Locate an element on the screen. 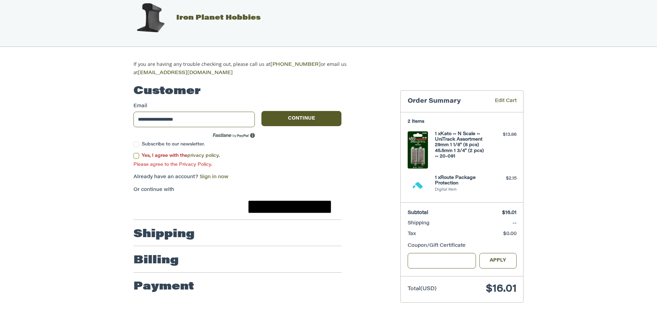 The height and width of the screenshot is (314, 657). p: Or continue with is located at coordinates (237, 190).